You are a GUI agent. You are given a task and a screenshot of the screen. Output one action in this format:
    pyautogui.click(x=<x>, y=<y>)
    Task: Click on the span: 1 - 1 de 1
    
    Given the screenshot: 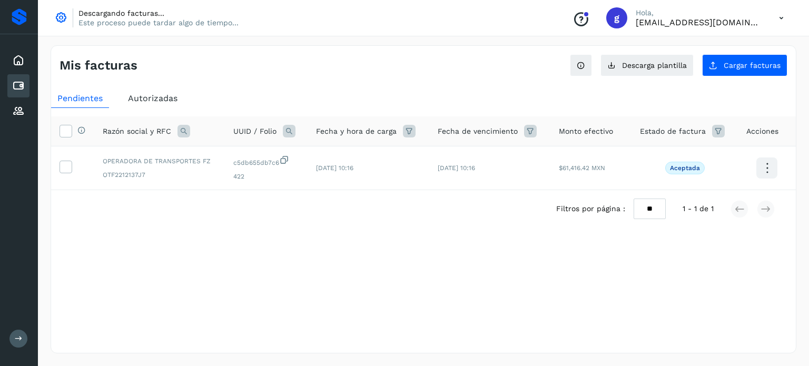 What is the action you would take?
    pyautogui.click(x=697, y=208)
    